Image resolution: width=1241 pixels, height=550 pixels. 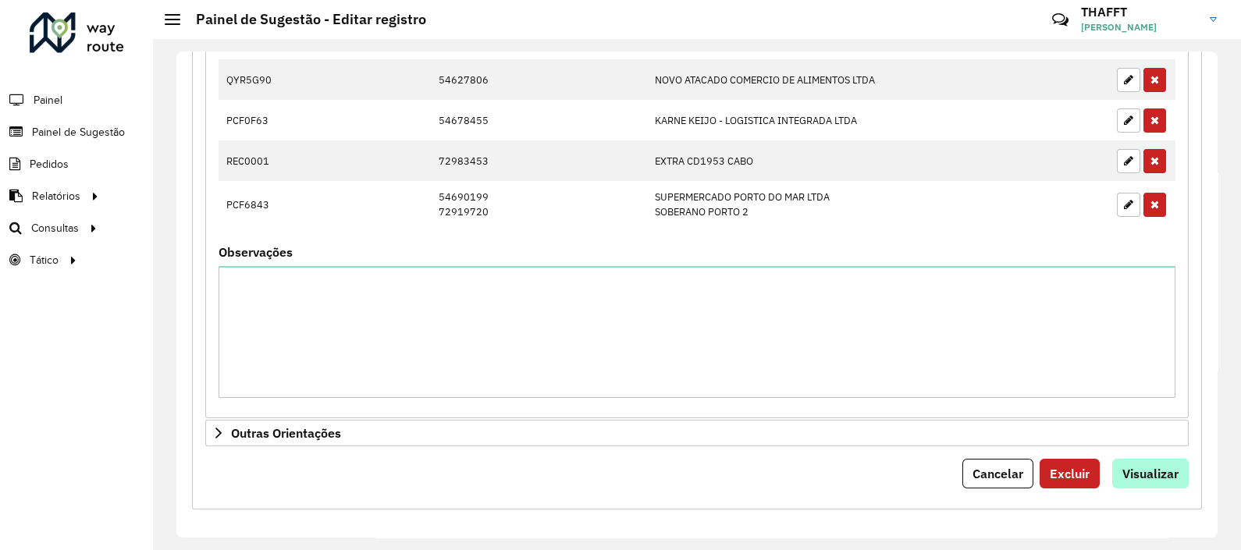 What do you see at coordinates (816, 120) in the screenshot?
I see `td: KARNE KEIJO - LOGISTICA INTEGRADA LTDA` at bounding box center [816, 120].